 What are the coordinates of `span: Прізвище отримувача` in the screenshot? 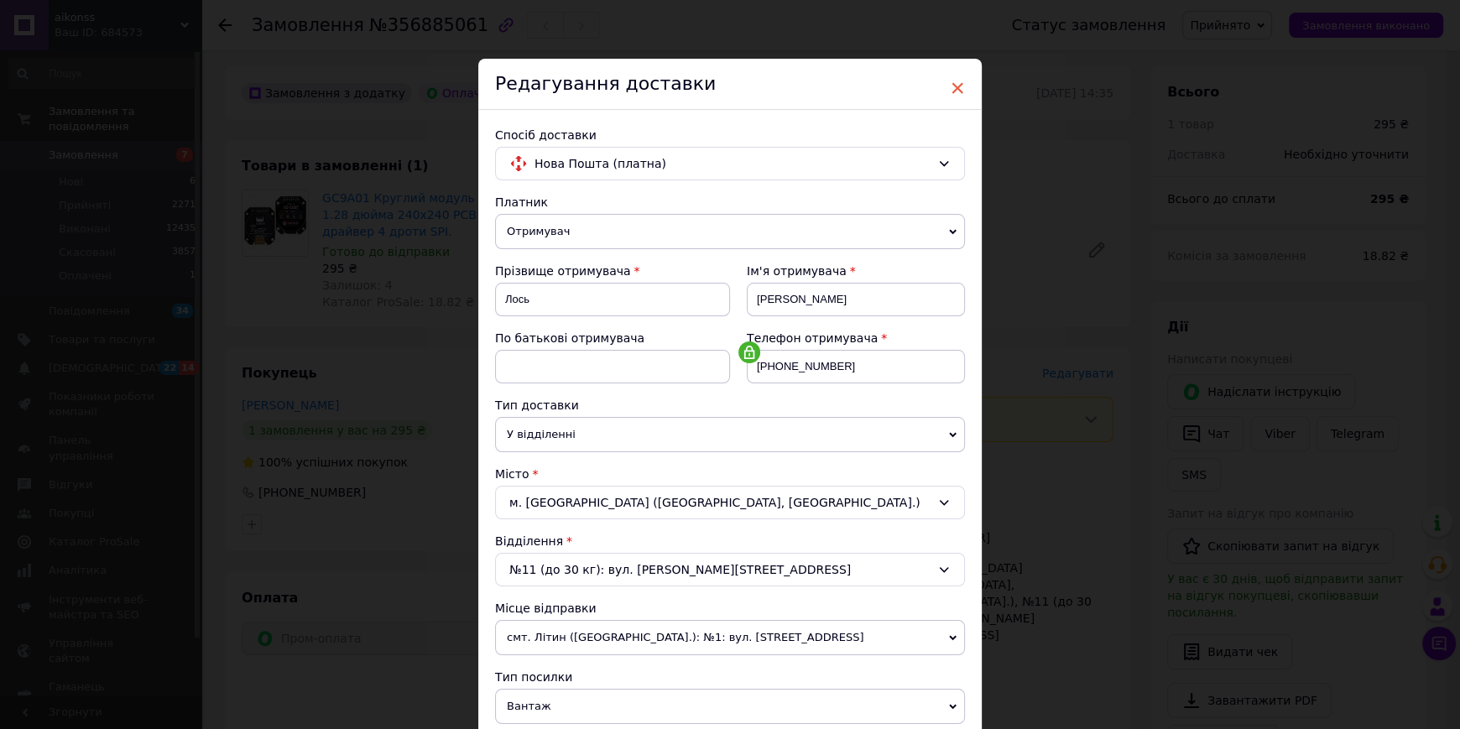 It's located at (563, 271).